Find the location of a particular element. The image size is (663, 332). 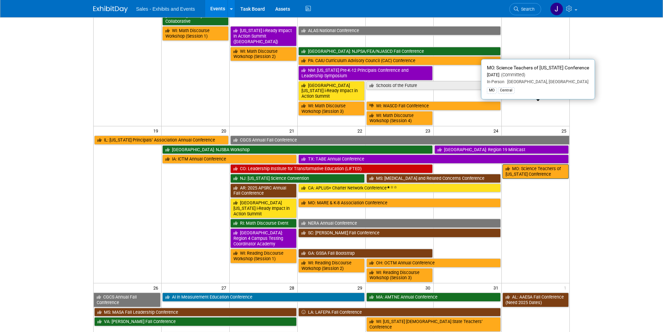

span: 25 is located at coordinates (565, 131).